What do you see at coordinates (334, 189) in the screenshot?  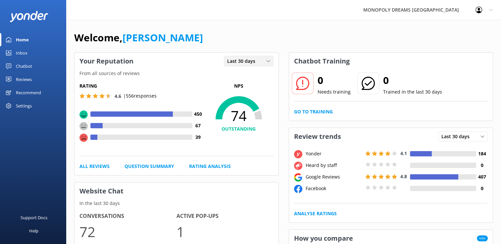 I see `div: Facebook` at bounding box center [334, 189].